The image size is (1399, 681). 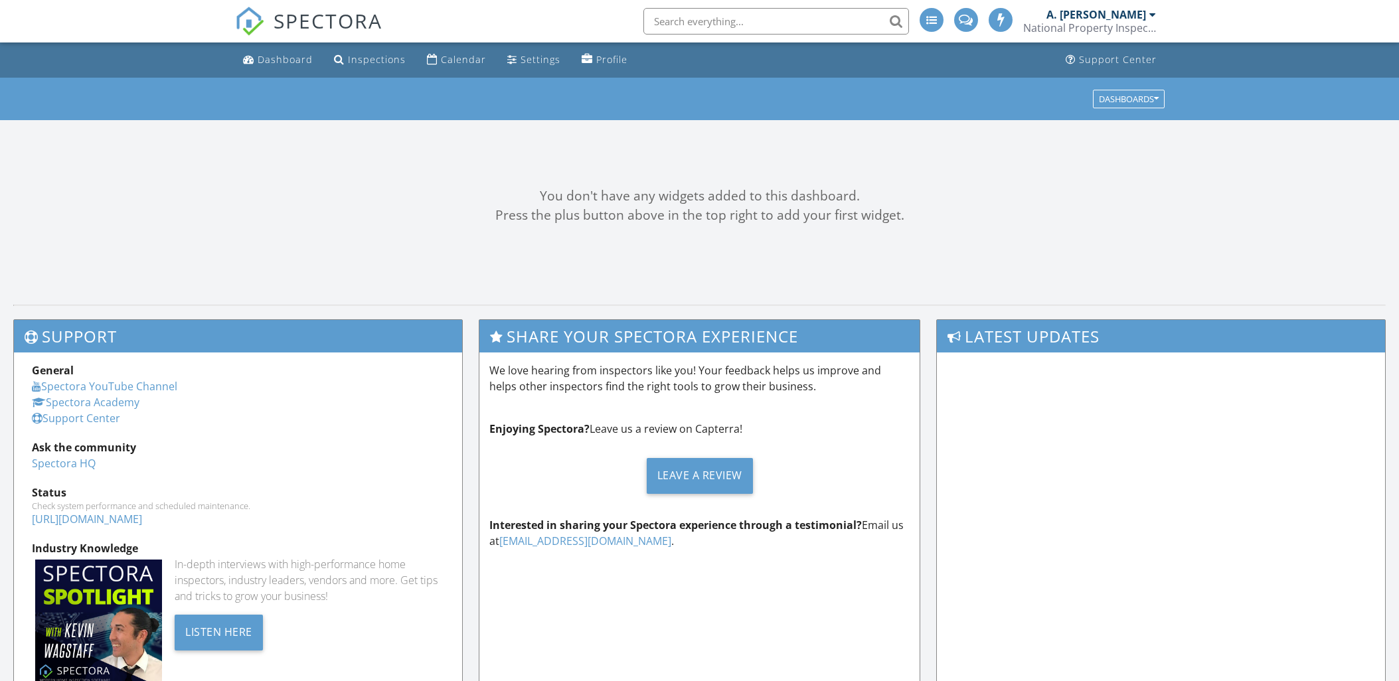 I want to click on h3: Latest Updates, so click(x=1161, y=336).